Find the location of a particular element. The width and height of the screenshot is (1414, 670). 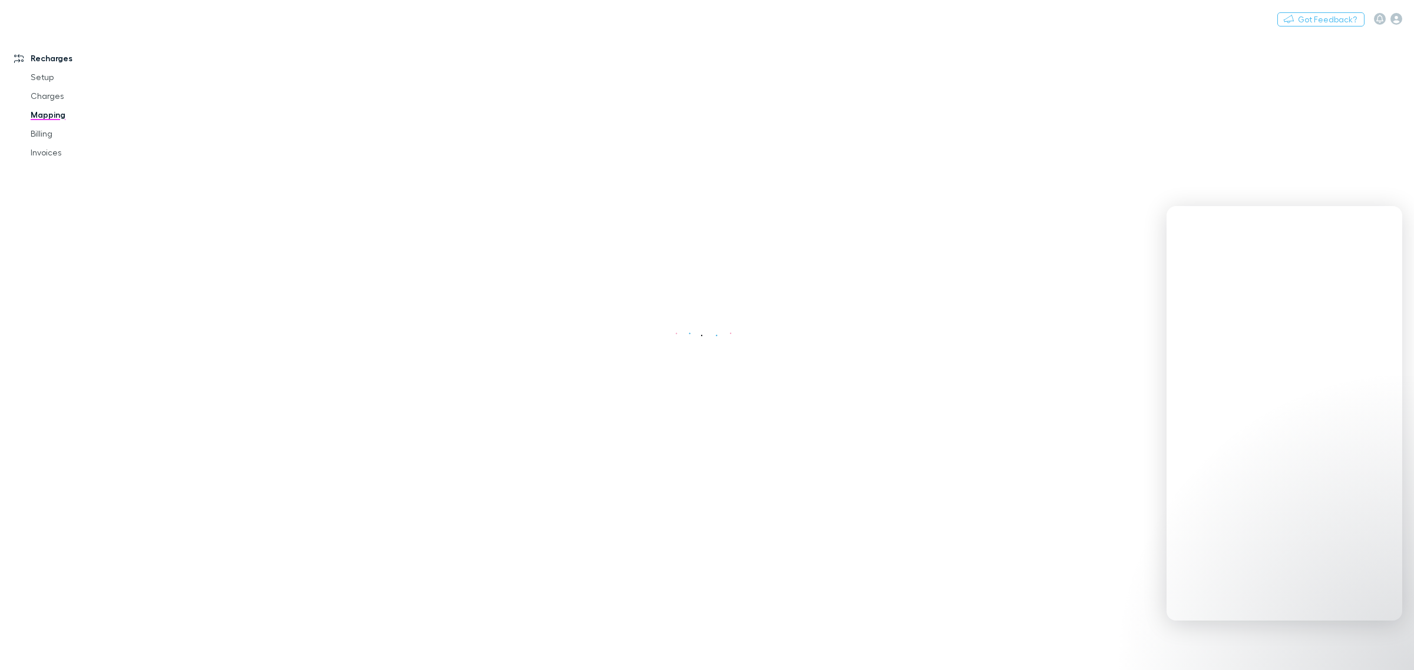

button: Got Feedback? is located at coordinates (1321, 19).